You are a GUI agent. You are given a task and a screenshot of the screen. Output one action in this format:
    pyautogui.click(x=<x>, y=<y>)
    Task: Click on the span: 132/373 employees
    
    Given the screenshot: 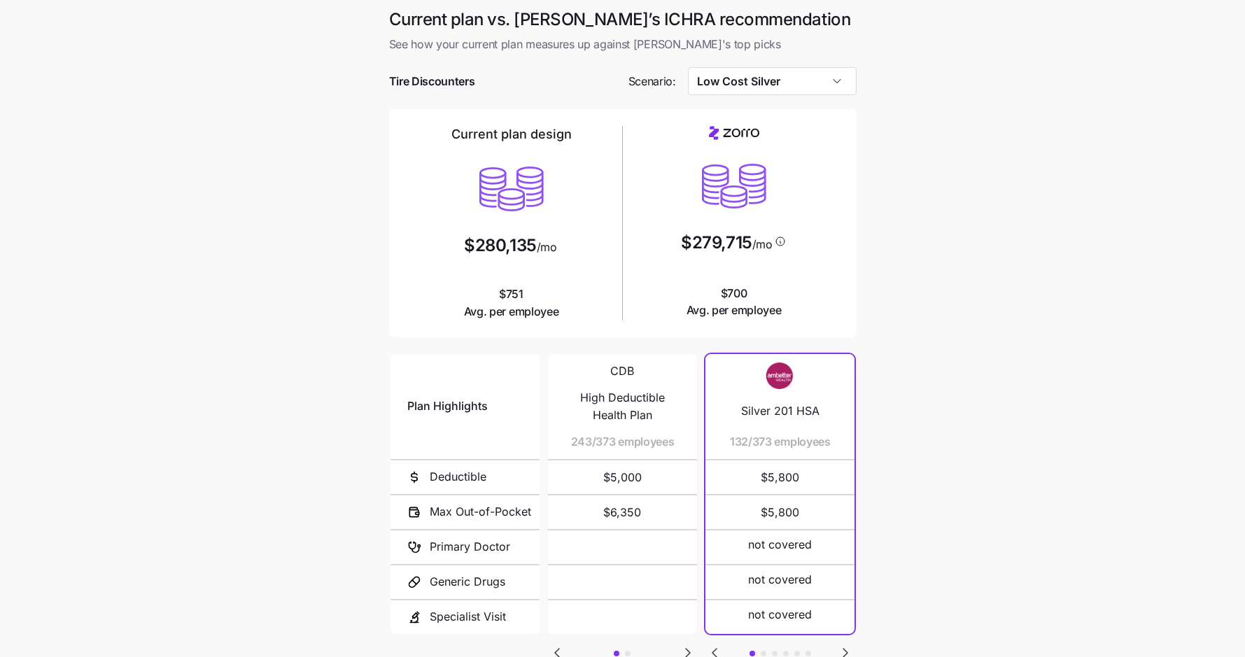 What is the action you would take?
    pyautogui.click(x=781, y=442)
    